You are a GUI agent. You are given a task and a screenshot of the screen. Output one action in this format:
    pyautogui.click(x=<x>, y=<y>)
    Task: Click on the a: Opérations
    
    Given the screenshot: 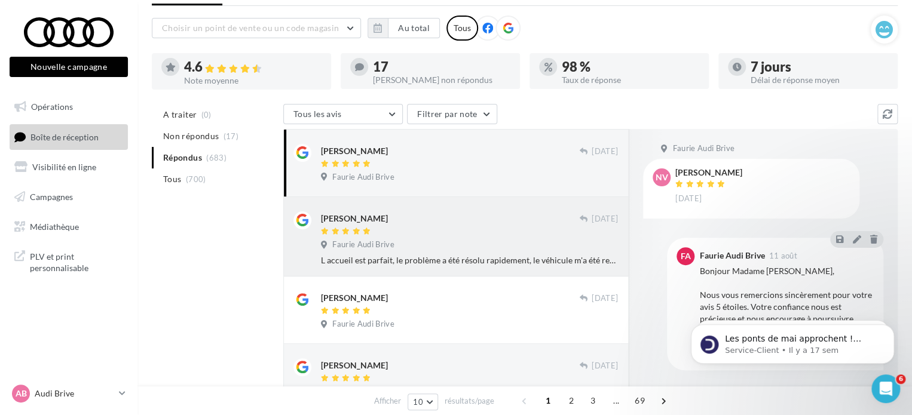 What is the action you would take?
    pyautogui.click(x=69, y=107)
    